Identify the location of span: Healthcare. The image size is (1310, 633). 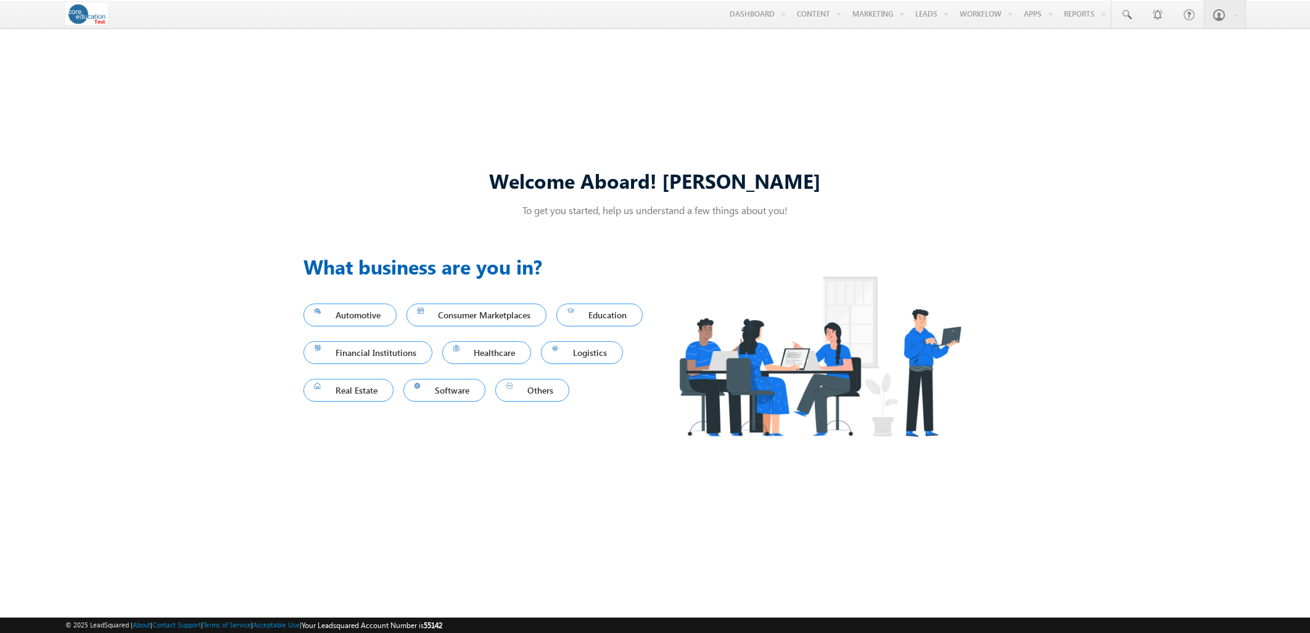
(487, 352).